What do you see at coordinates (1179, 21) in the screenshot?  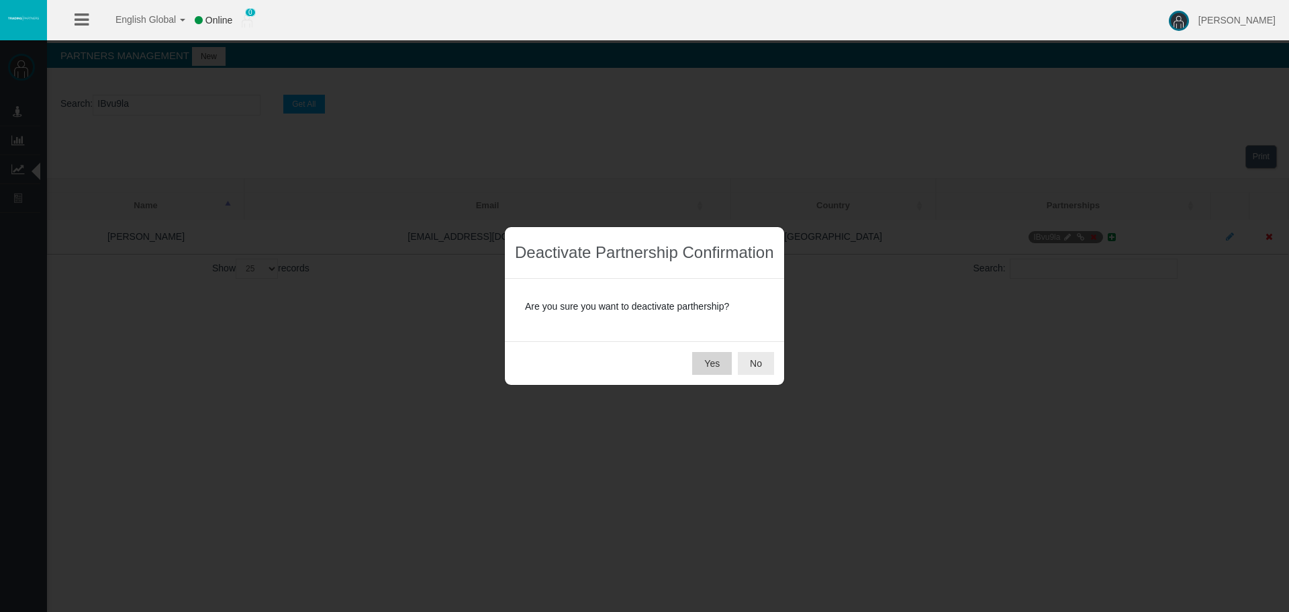 I see `img: user-image` at bounding box center [1179, 21].